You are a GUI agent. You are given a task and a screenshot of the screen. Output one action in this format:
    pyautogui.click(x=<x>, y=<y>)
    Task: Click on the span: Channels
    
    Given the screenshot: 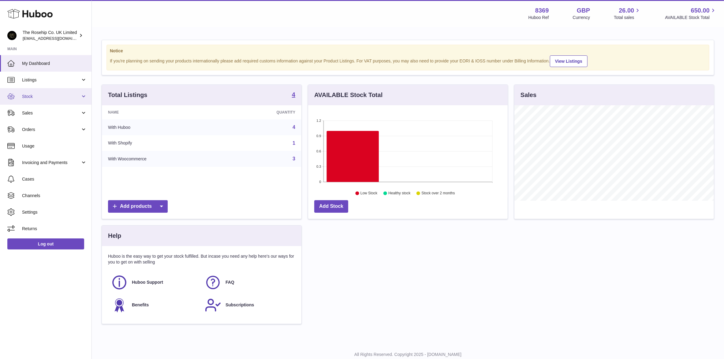 What is the action you would take?
    pyautogui.click(x=54, y=196)
    